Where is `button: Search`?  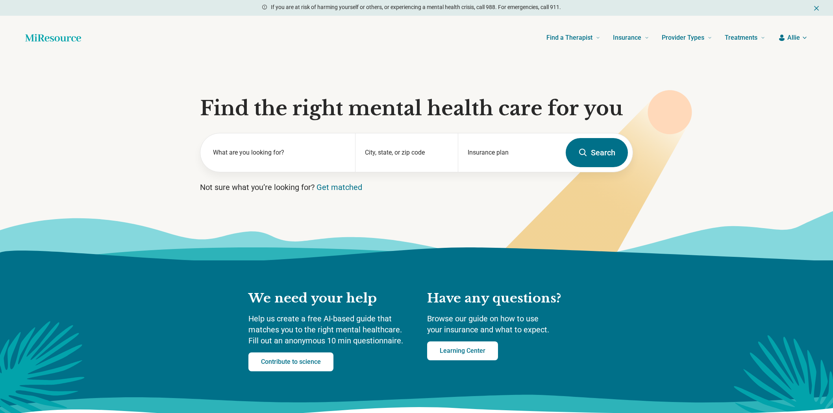
button: Search is located at coordinates (597, 153).